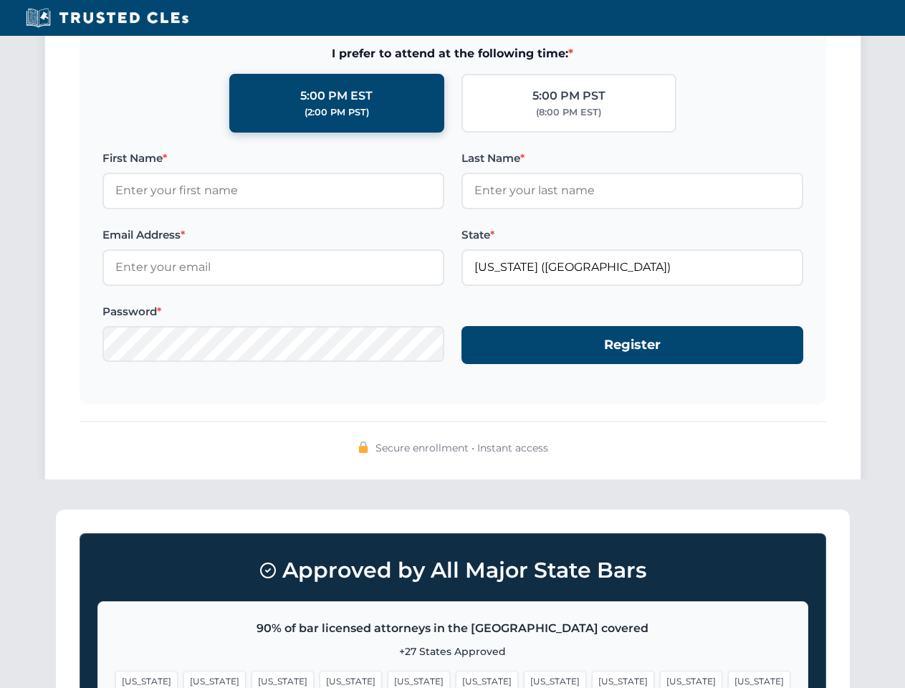  I want to click on span: Secure enrollment • Instant access, so click(461, 448).